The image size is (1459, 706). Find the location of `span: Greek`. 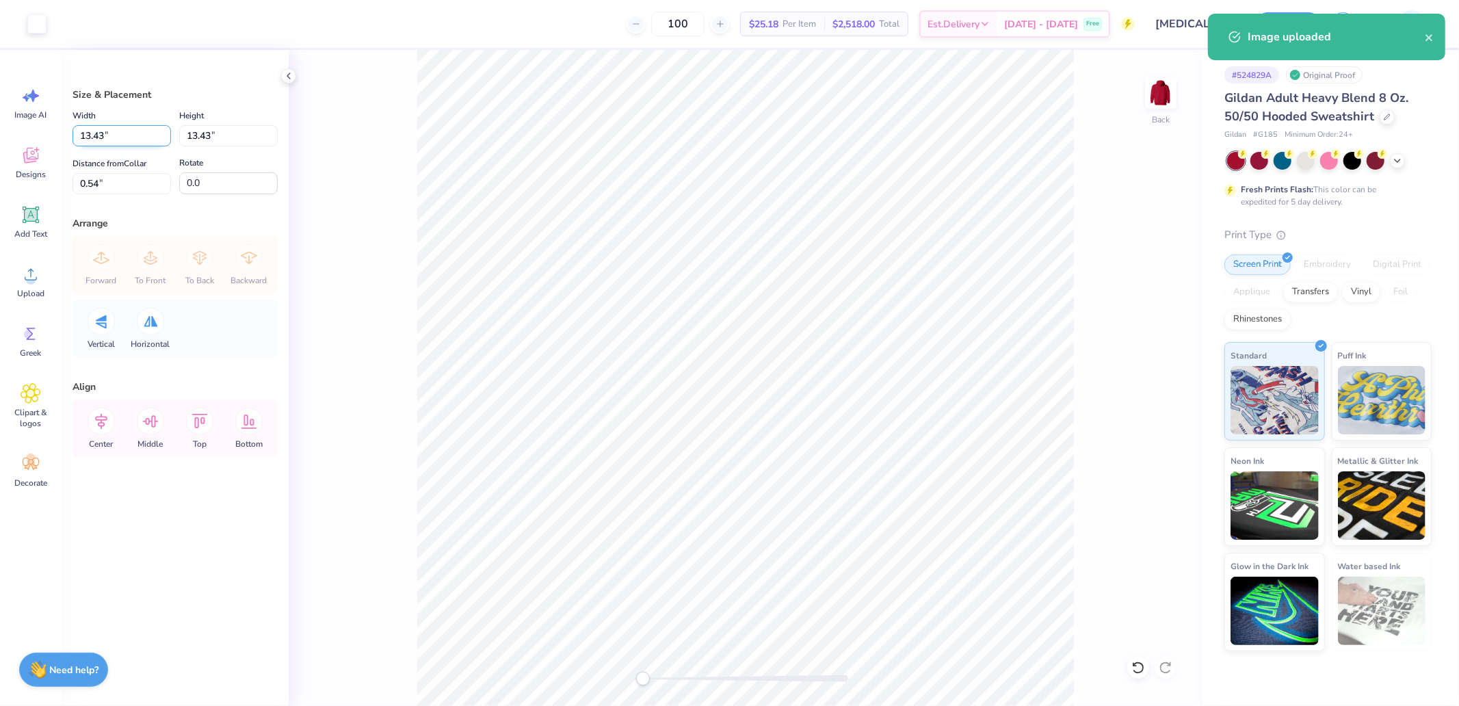

span: Greek is located at coordinates (31, 353).